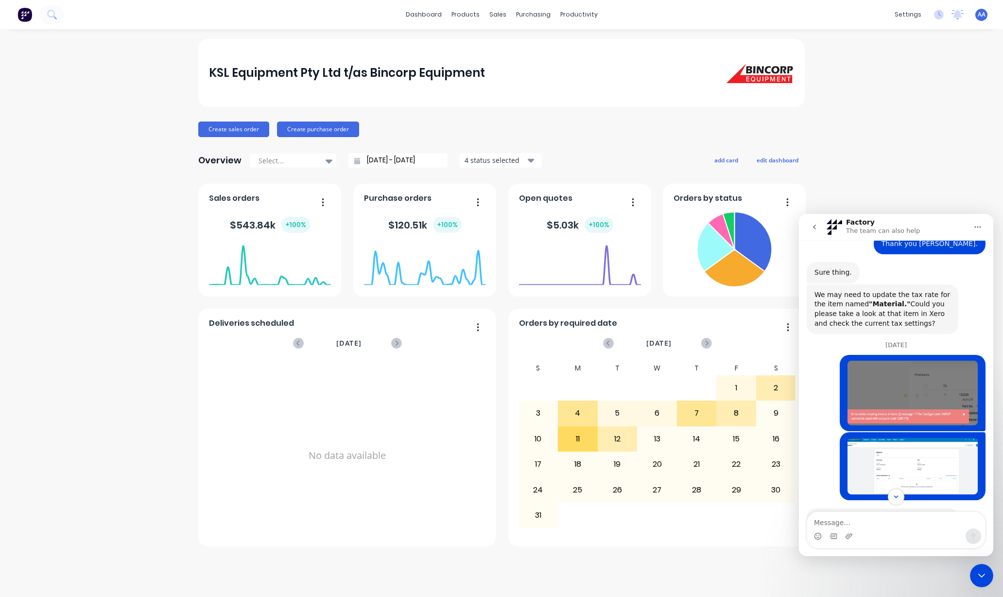 The height and width of the screenshot is (597, 1003). I want to click on div: $ 5.03k, so click(580, 224).